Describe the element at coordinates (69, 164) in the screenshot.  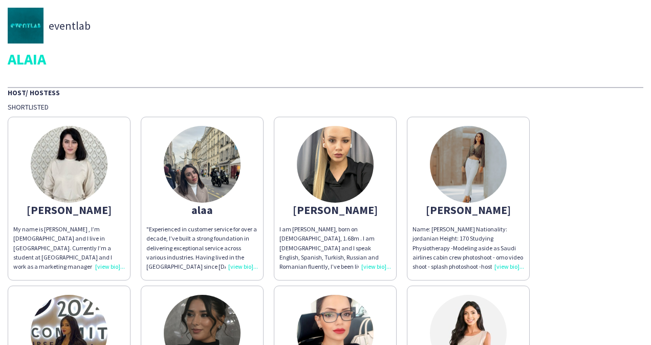
I see `img: thumb-65fd4304e6b47.jpeg` at that location.